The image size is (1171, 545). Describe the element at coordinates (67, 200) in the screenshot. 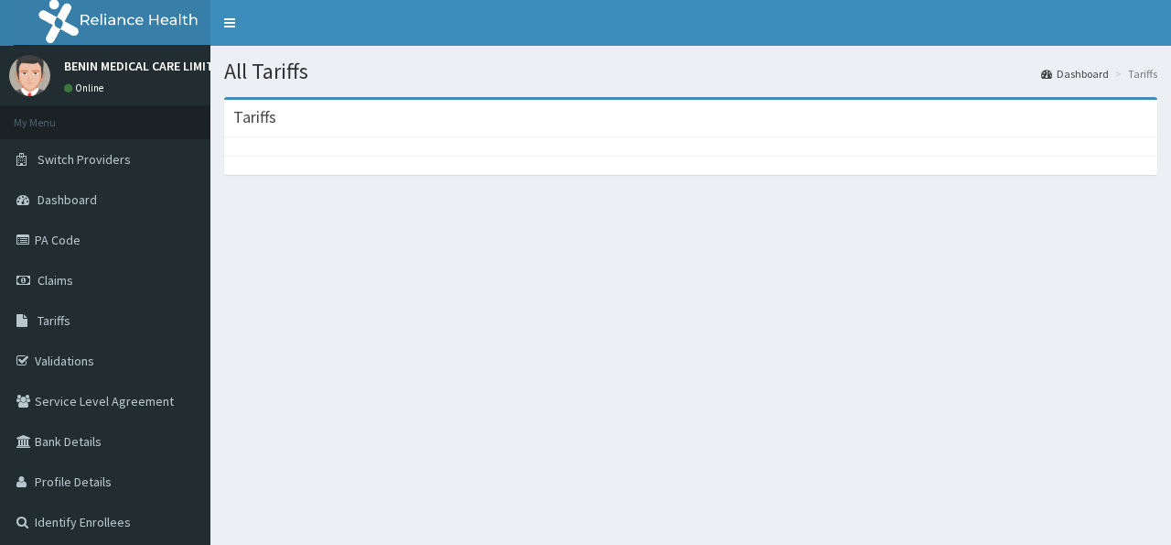

I see `span: Dashboard` at that location.